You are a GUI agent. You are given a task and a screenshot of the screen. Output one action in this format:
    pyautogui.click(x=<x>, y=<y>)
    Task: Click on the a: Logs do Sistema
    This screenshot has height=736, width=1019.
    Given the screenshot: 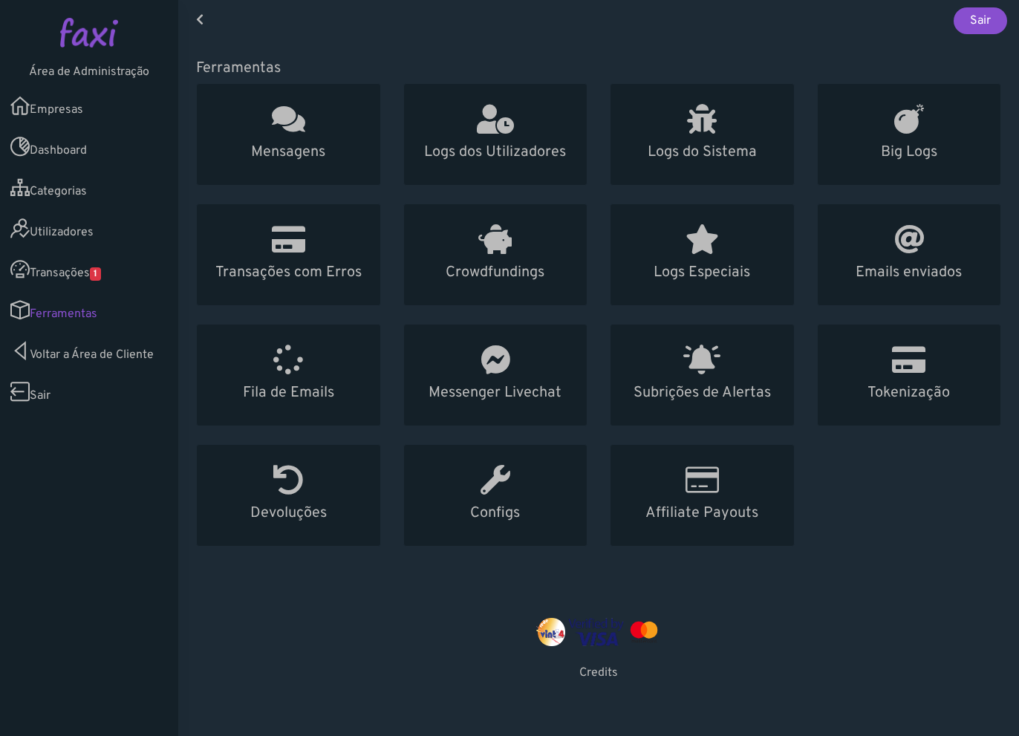 What is the action you would take?
    pyautogui.click(x=702, y=134)
    